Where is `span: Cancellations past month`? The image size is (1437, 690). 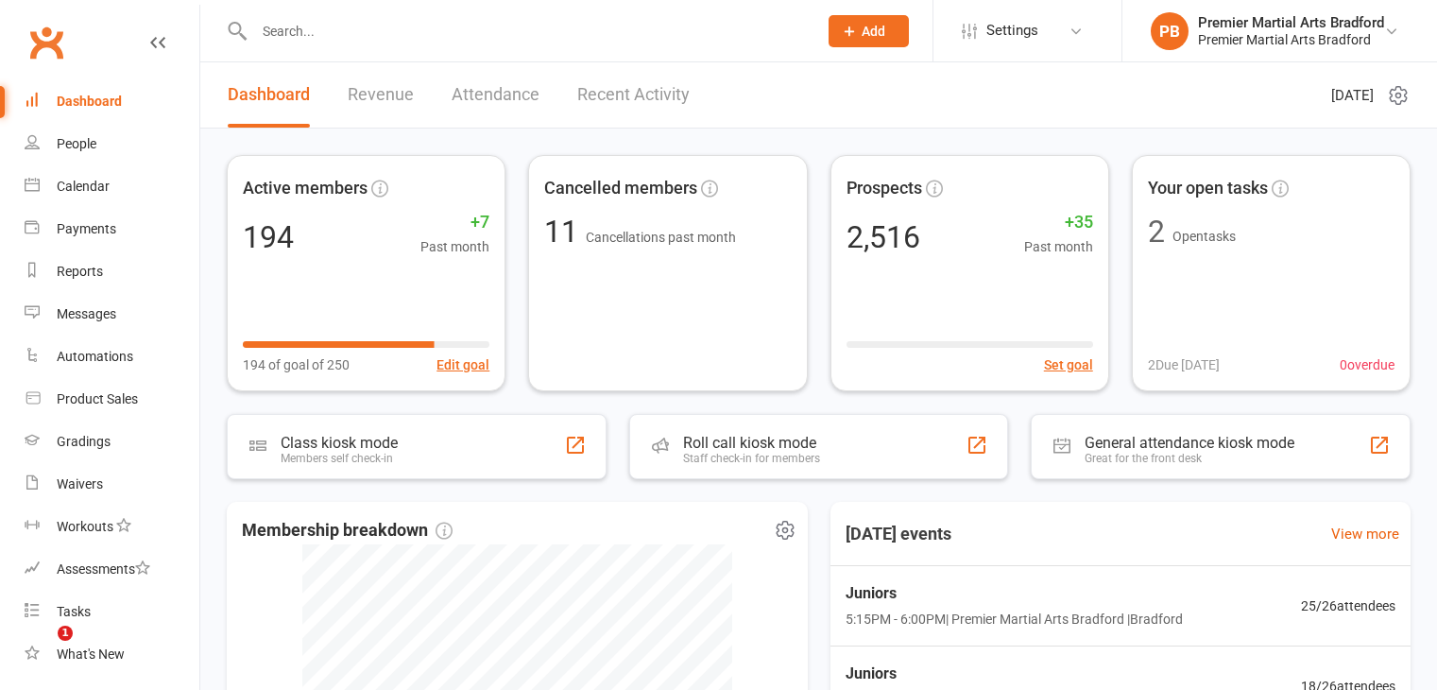
span: Cancellations past month is located at coordinates (661, 237).